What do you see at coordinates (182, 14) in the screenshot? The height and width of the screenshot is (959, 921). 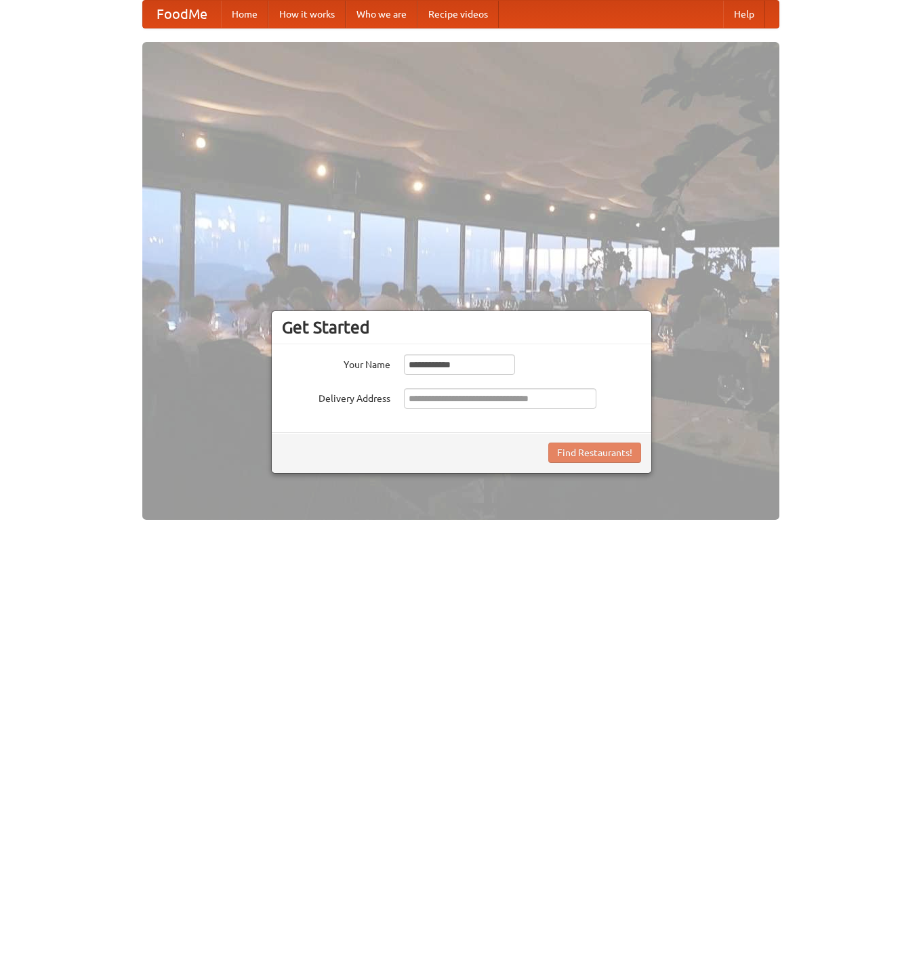 I see `a: FoodMe` at bounding box center [182, 14].